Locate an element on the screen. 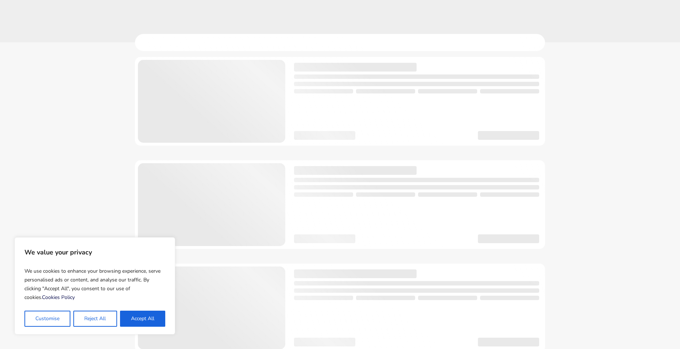 The height and width of the screenshot is (349, 680). button: Reject All is located at coordinates (95, 318).